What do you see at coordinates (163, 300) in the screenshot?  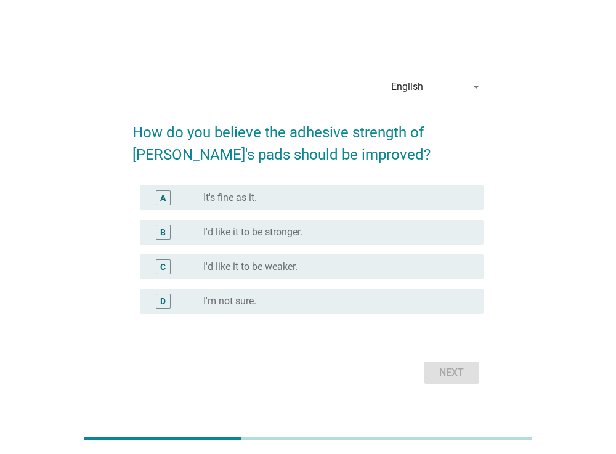 I see `div: D` at bounding box center [163, 300].